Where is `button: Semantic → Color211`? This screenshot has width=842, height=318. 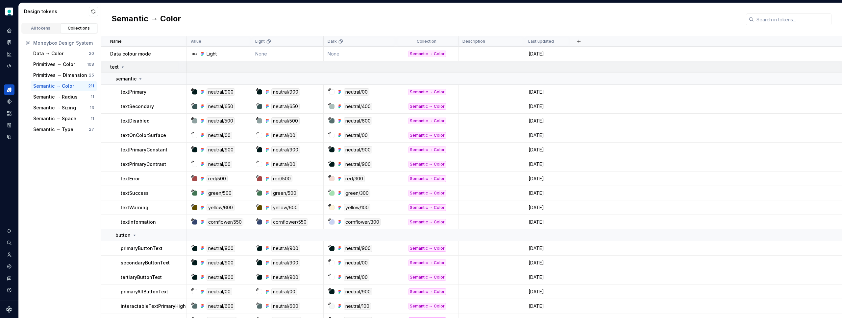 button: Semantic → Color211 is located at coordinates (63, 86).